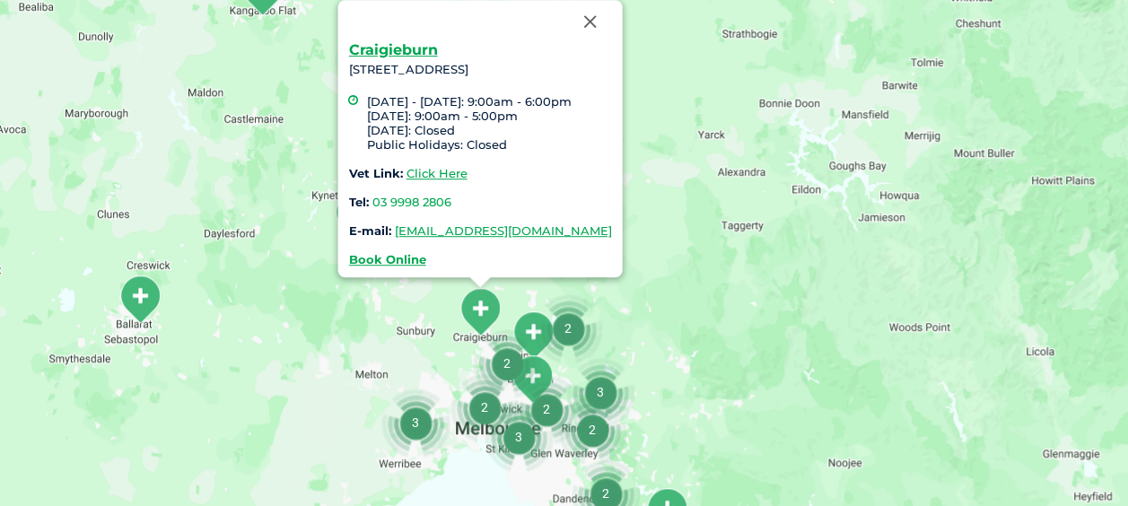 The width and height of the screenshot is (1128, 506). Describe the element at coordinates (355, 215) in the screenshot. I see `div: Macedon Ranges` at that location.